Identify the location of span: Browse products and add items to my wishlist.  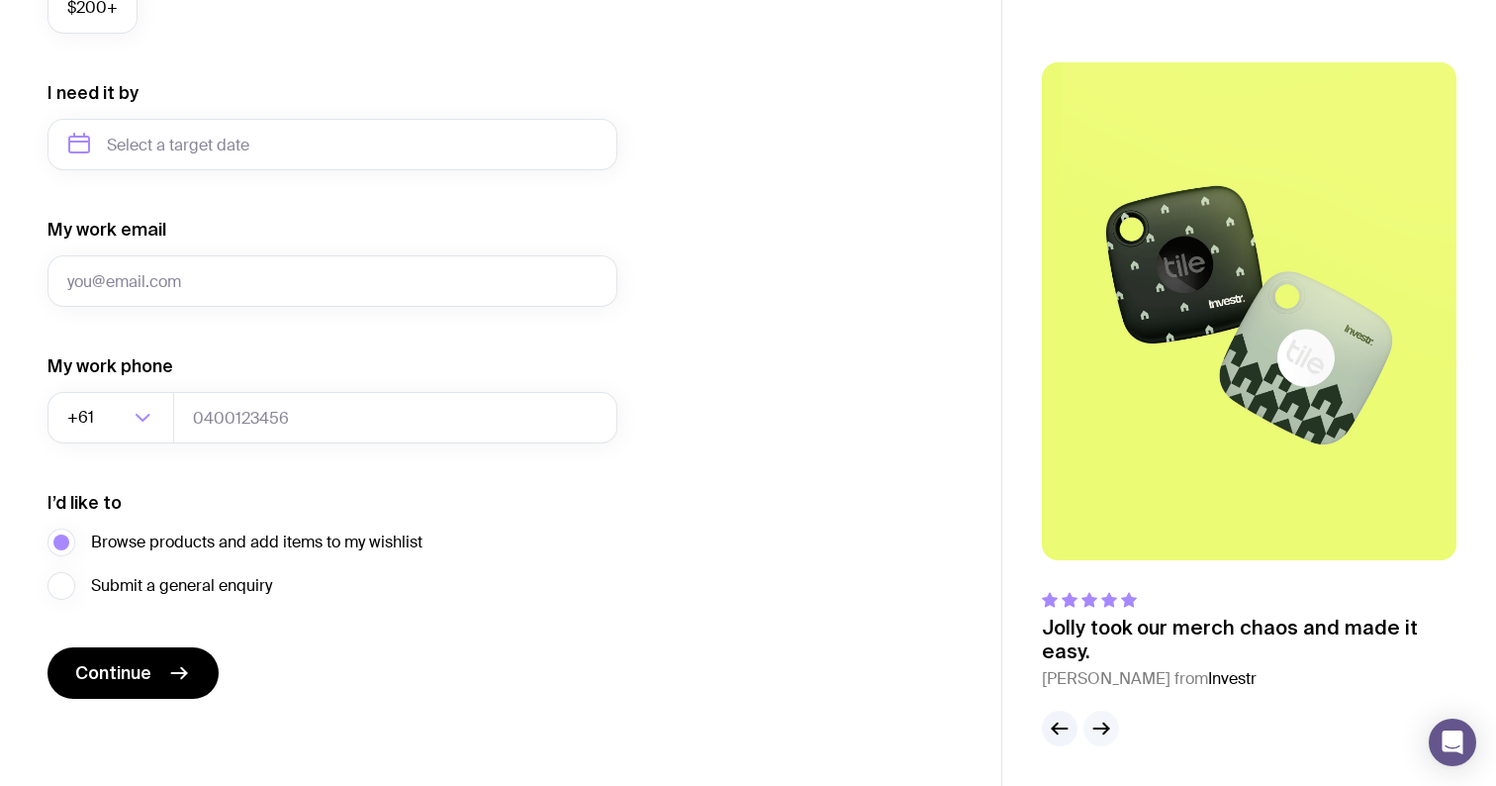
(256, 542).